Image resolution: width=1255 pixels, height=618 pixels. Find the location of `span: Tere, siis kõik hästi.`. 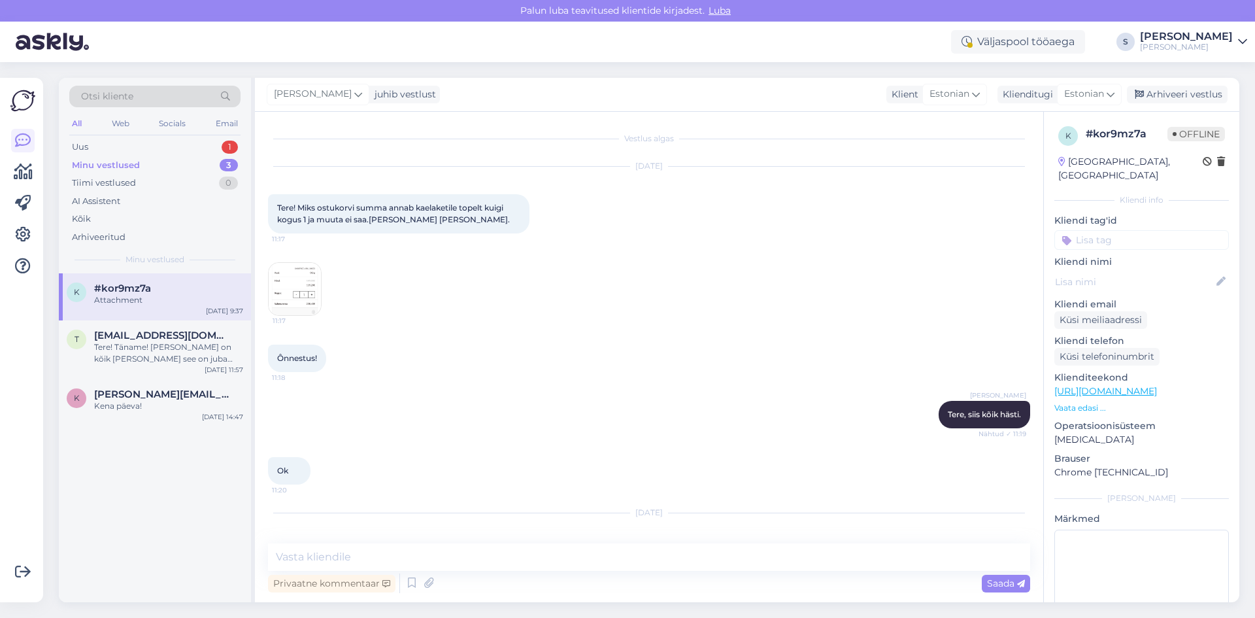

span: Tere, siis kõik hästi. is located at coordinates (985, 414).